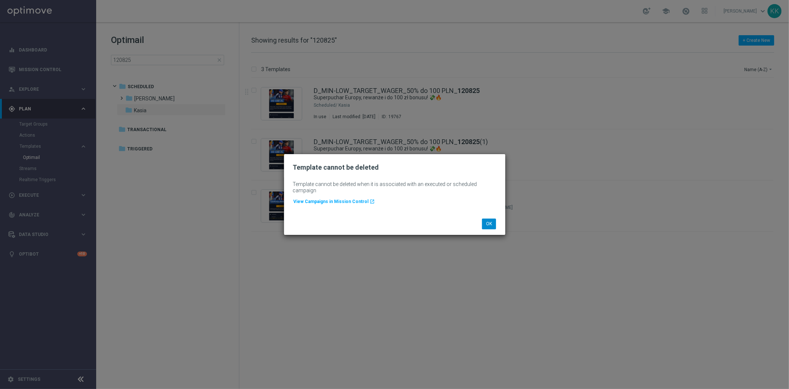 The width and height of the screenshot is (789, 389). Describe the element at coordinates (395, 187) in the screenshot. I see `div: Template cannot be deleted when it is associated with an executed or scheduled campaign` at that location.